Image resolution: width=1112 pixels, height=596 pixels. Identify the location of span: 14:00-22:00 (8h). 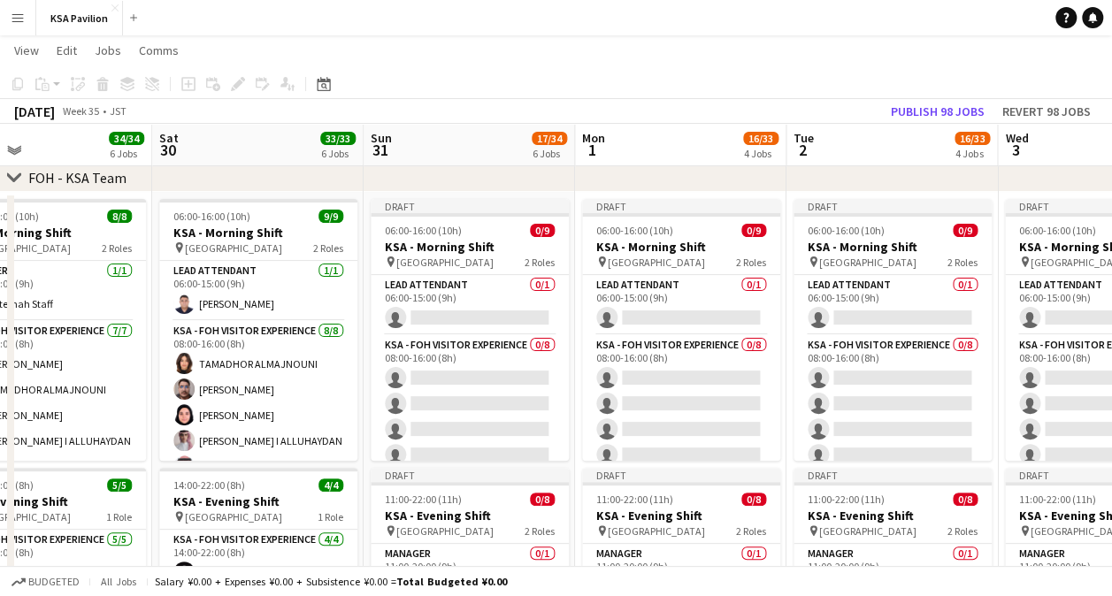
(209, 485).